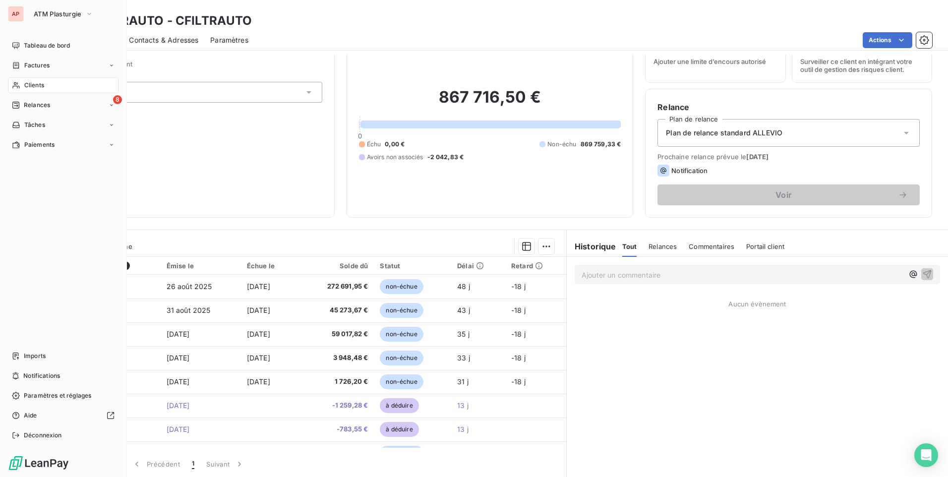  Describe the element at coordinates (862, 65) in the screenshot. I see `span: Surveiller ce client en intégrant votre outil de gestion des risques client.` at that location.